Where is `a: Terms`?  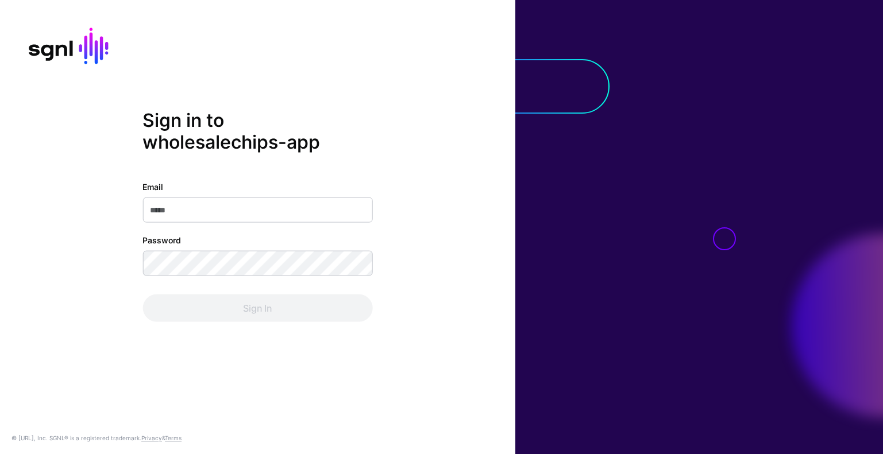 a: Terms is located at coordinates (173, 438).